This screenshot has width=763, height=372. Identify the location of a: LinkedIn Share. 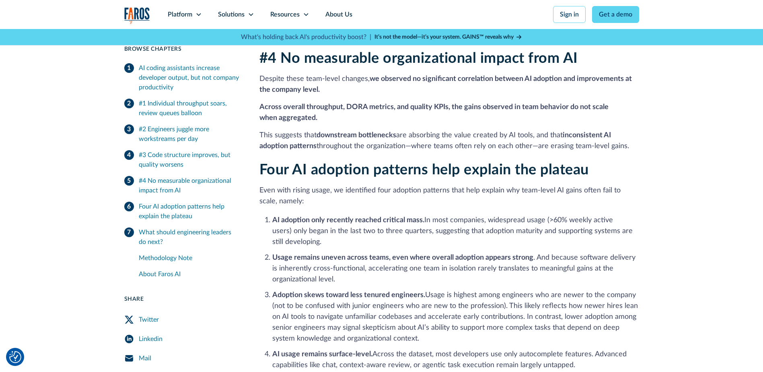
(182, 339).